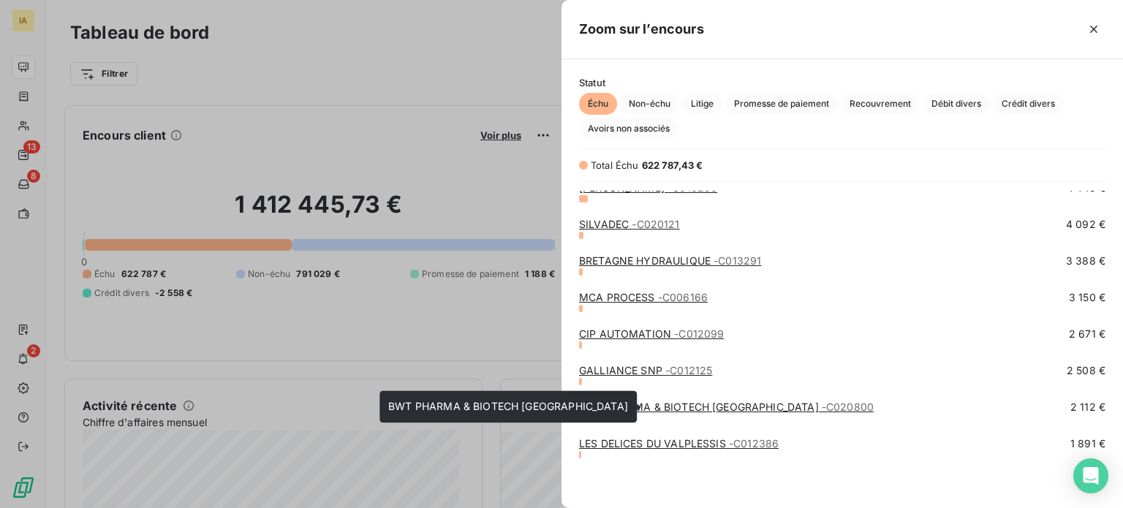 The width and height of the screenshot is (1123, 508). What do you see at coordinates (683, 297) in the screenshot?
I see `span: - C006166` at bounding box center [683, 297].